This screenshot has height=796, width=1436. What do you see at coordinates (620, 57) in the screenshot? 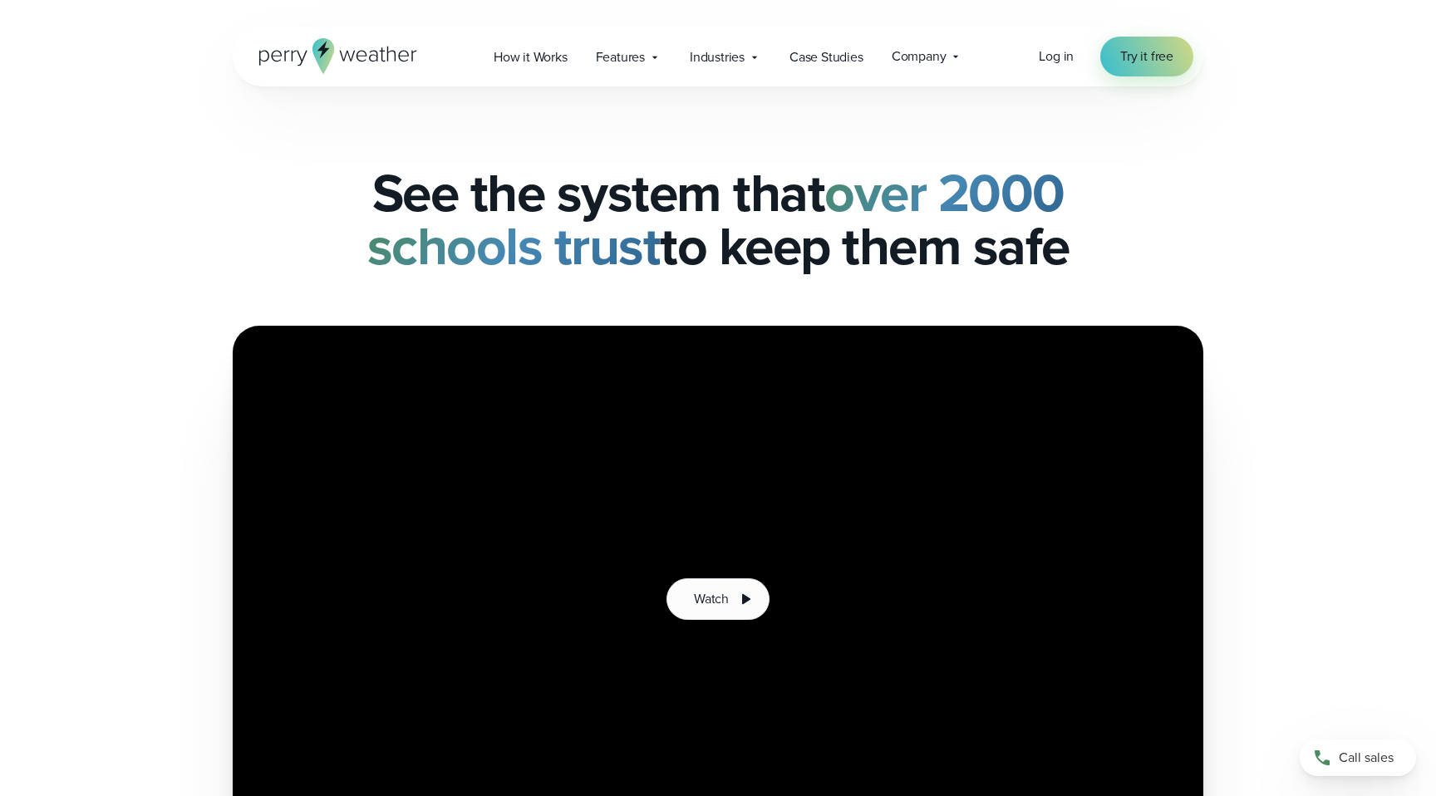
I see `span: Features` at bounding box center [620, 57].